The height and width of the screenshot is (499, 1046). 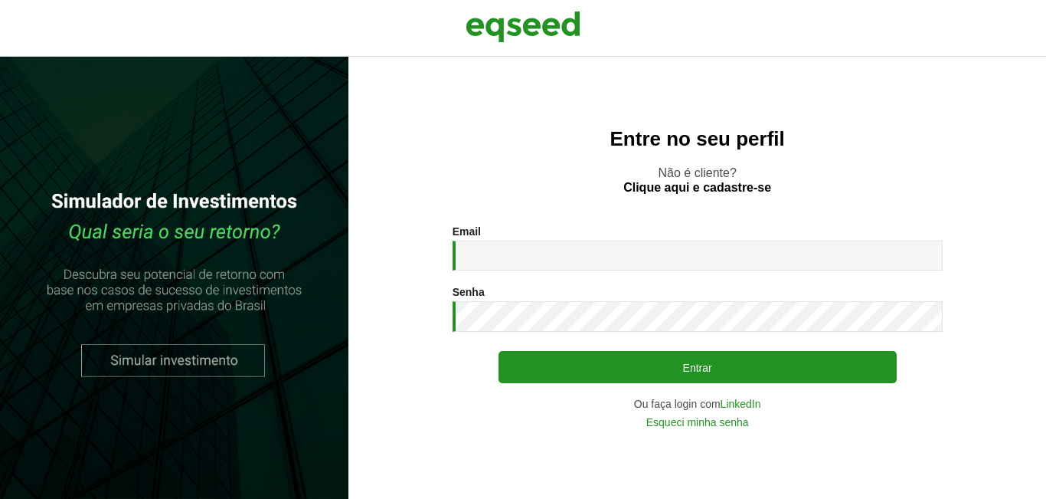 What do you see at coordinates (697, 180) in the screenshot?
I see `p: Não é cliente?` at bounding box center [697, 180].